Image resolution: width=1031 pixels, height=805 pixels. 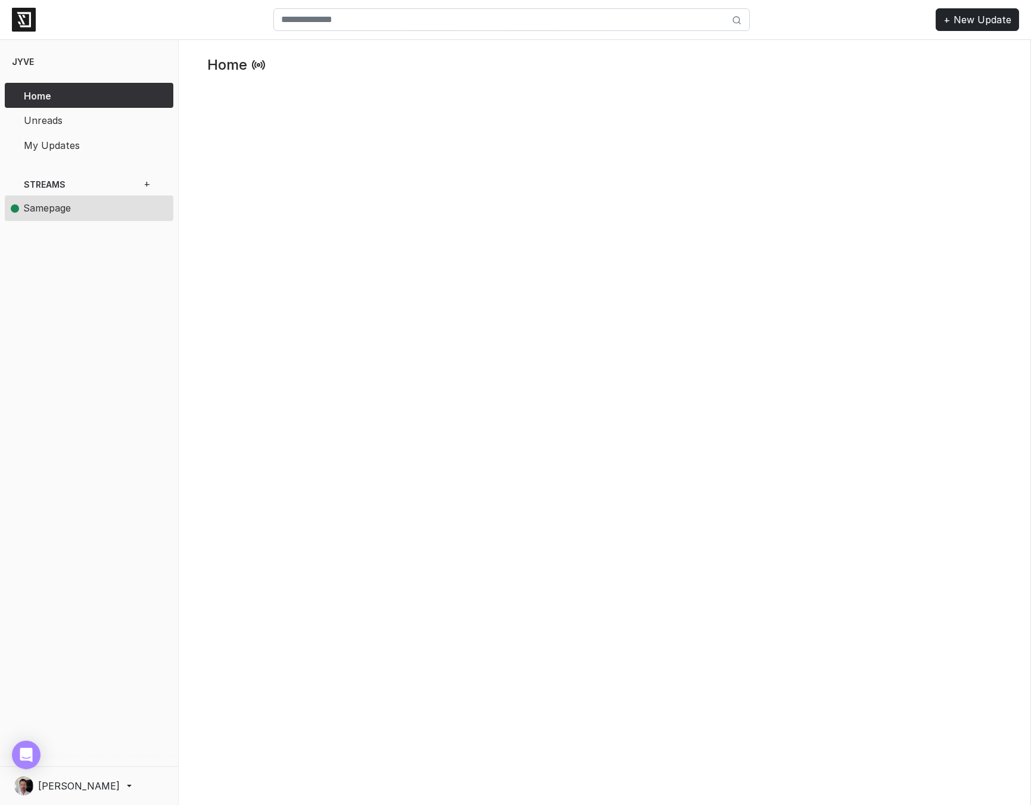 What do you see at coordinates (227, 63) in the screenshot?
I see `h4: Home` at bounding box center [227, 63].